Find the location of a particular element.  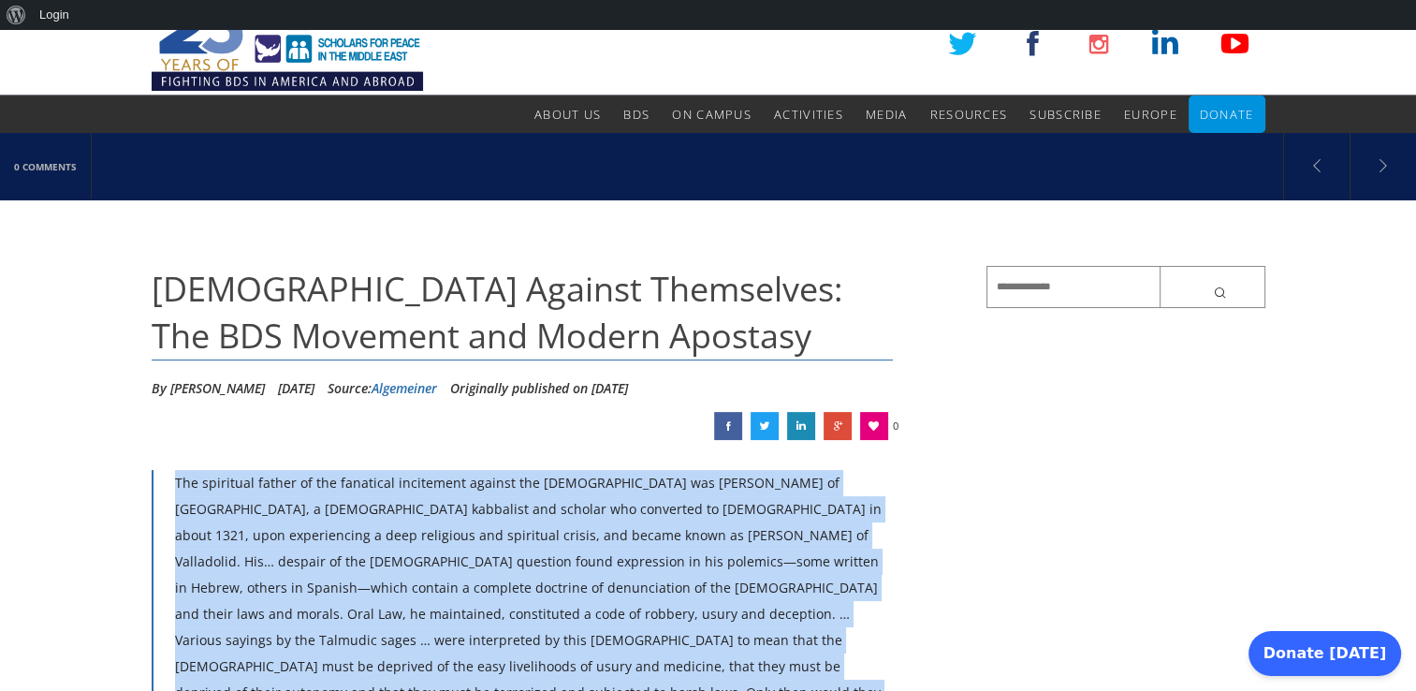

a: Europe is located at coordinates (1150, 114).